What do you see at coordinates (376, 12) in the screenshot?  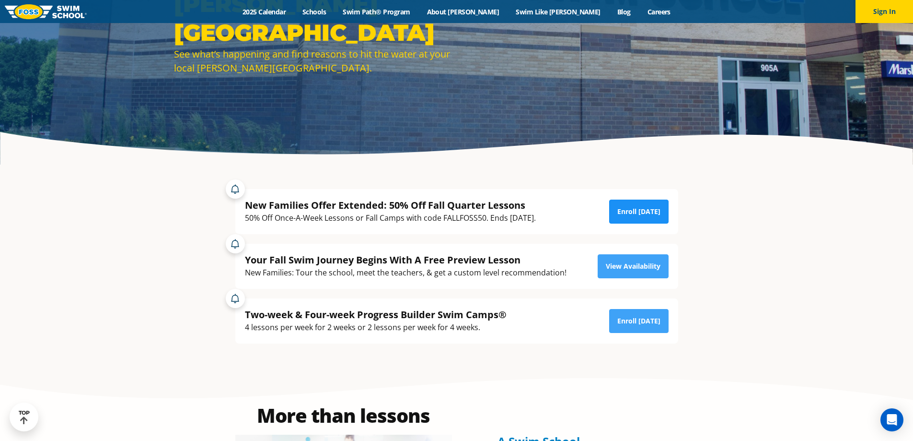 I see `a: Swim Path® Program` at bounding box center [376, 12].